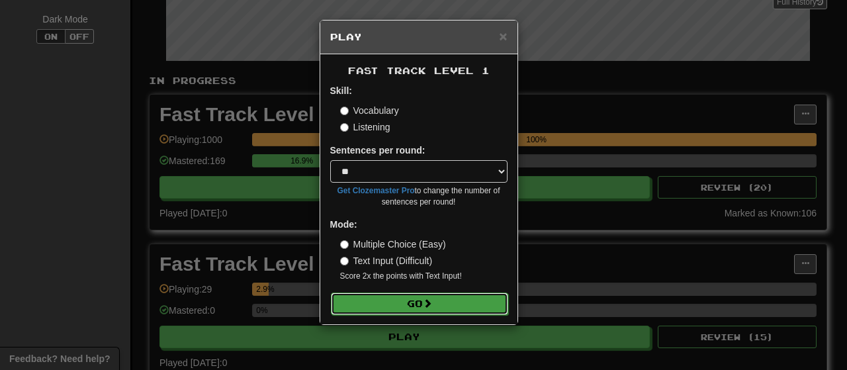 The height and width of the screenshot is (370, 847). What do you see at coordinates (378, 150) in the screenshot?
I see `label: Sentences per round:` at bounding box center [378, 150].